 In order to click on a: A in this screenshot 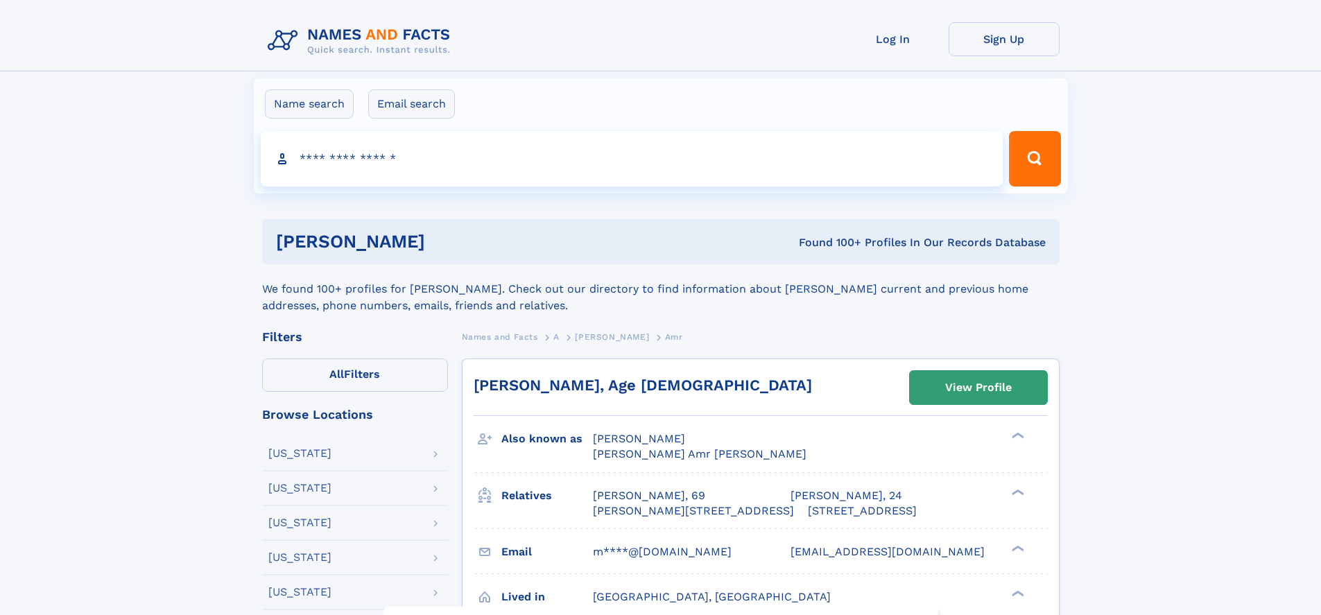, I will do `click(556, 336)`.